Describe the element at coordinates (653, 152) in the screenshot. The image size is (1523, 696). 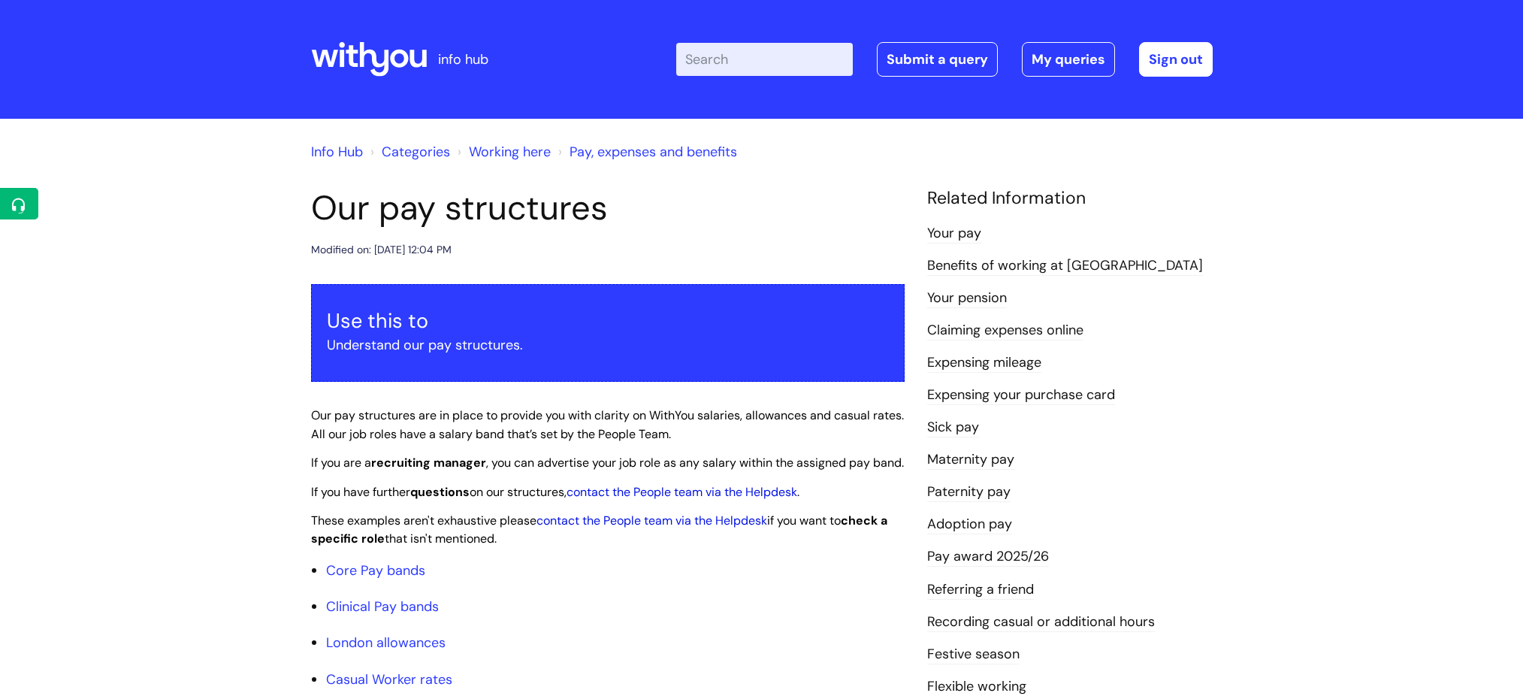
I see `a: Pay, expenses and benefits` at that location.